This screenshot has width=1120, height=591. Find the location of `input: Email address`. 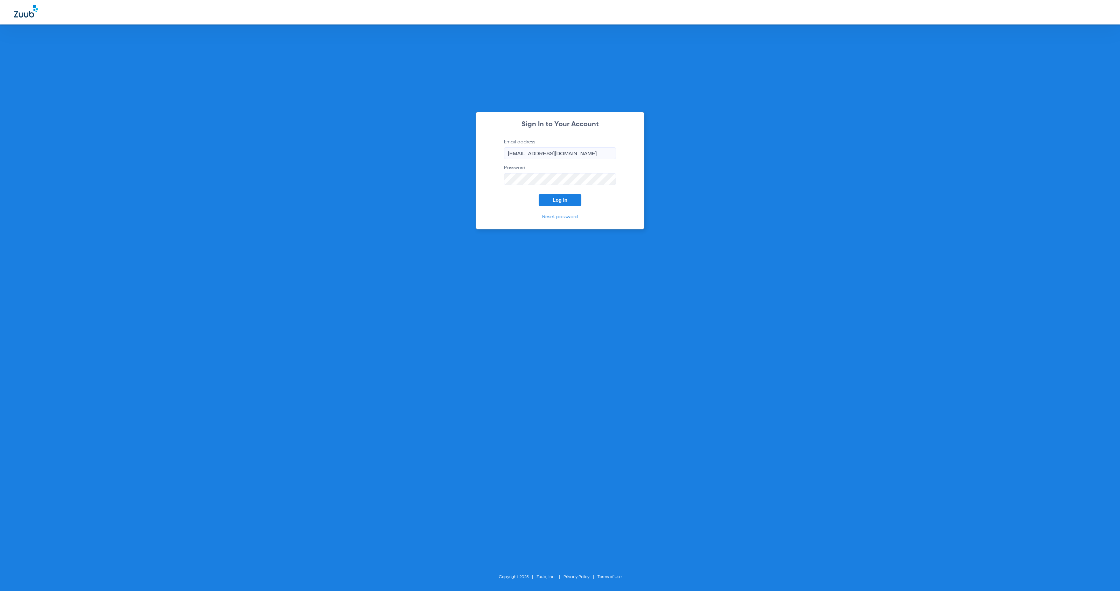

input: Email address is located at coordinates (560, 153).